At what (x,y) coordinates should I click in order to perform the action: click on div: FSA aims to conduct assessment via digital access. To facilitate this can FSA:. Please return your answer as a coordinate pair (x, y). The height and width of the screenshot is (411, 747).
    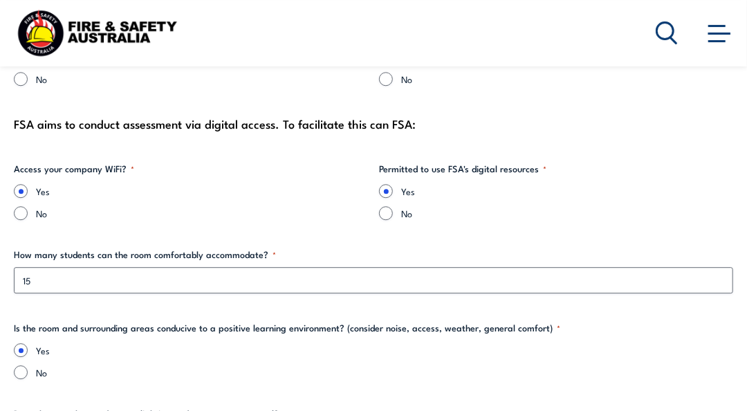
    Looking at the image, I should click on (373, 124).